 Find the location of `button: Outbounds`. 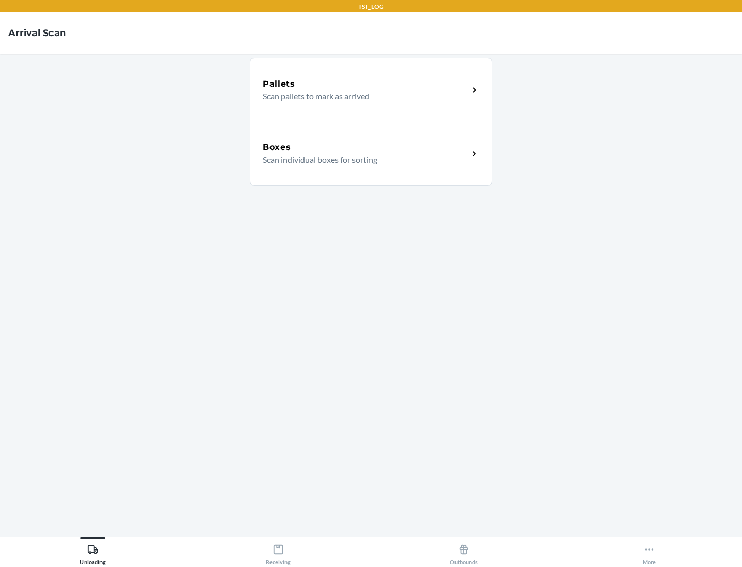

button: Outbounds is located at coordinates (464, 551).